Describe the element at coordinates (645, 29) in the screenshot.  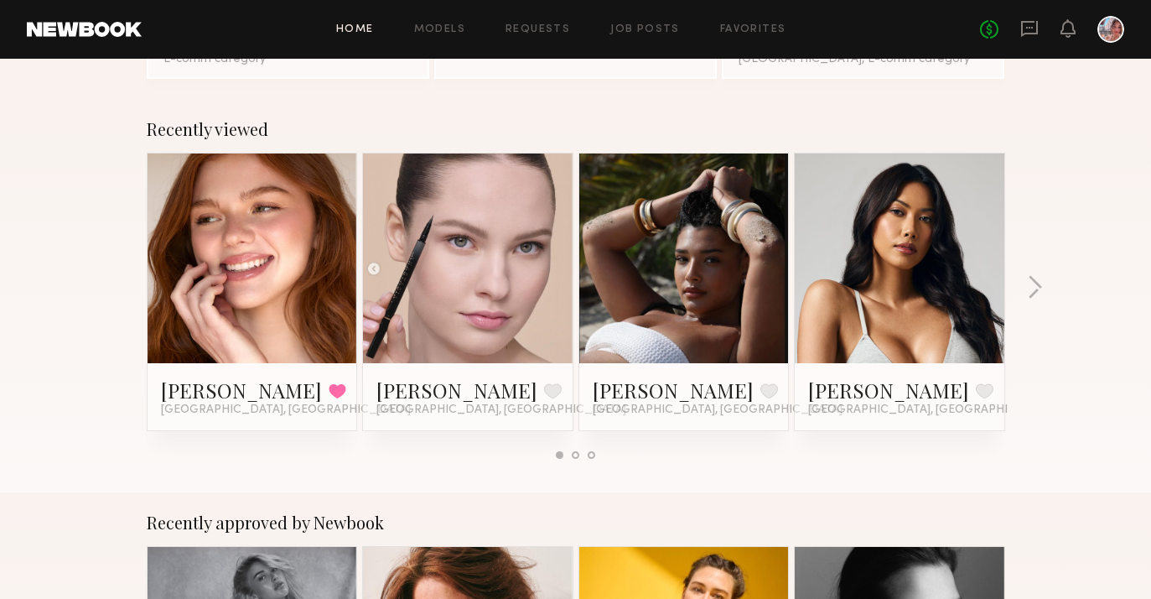
I see `a: Job Posts` at that location.